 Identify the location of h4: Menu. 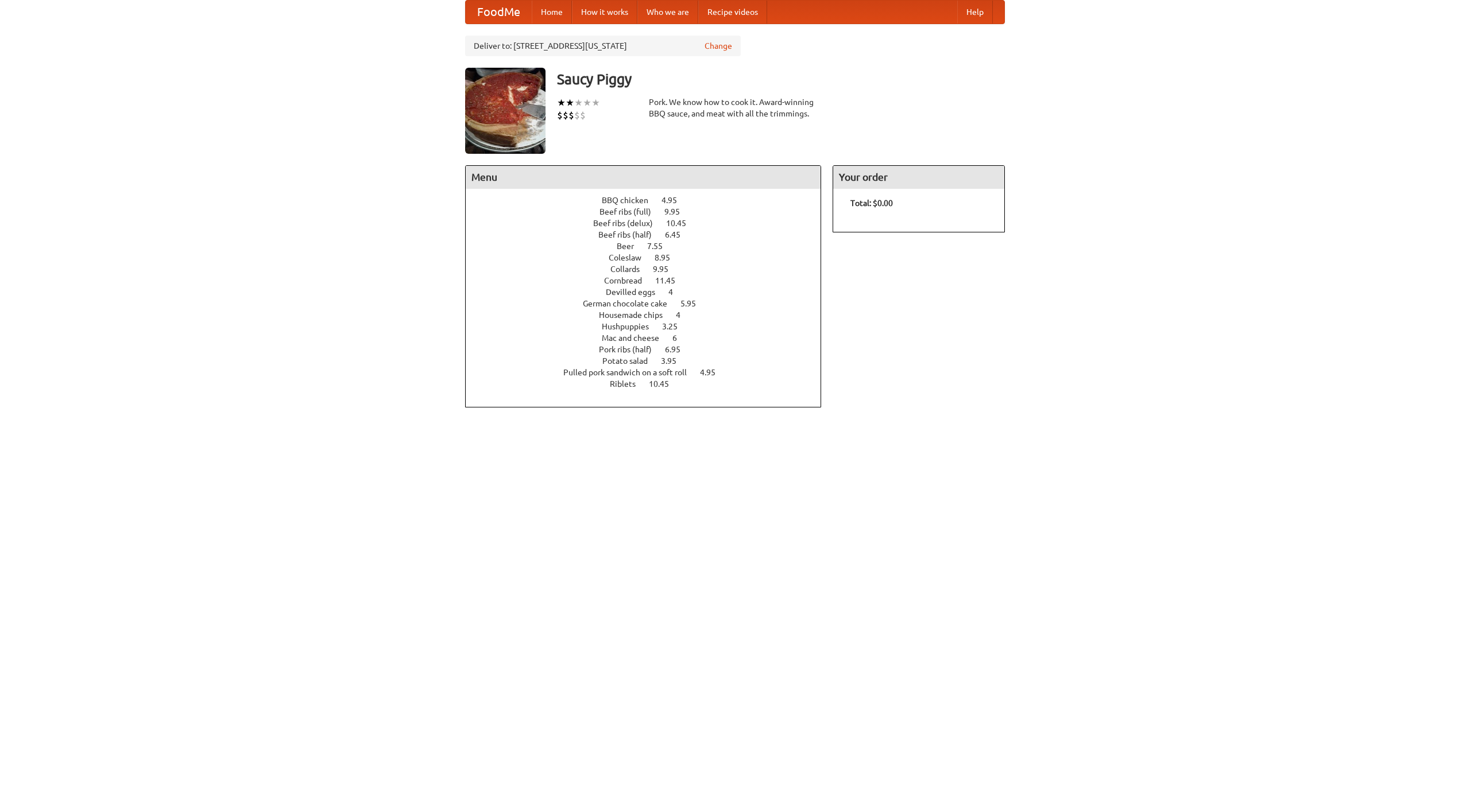
(643, 177).